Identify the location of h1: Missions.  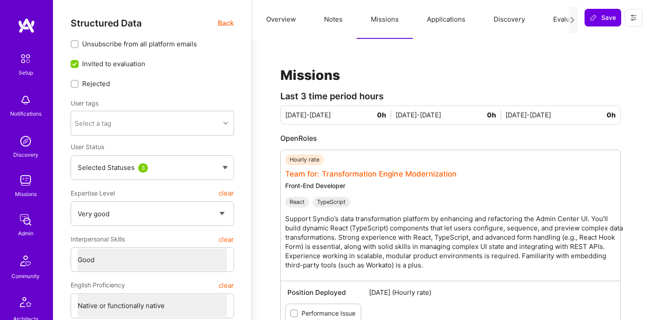
(451, 75).